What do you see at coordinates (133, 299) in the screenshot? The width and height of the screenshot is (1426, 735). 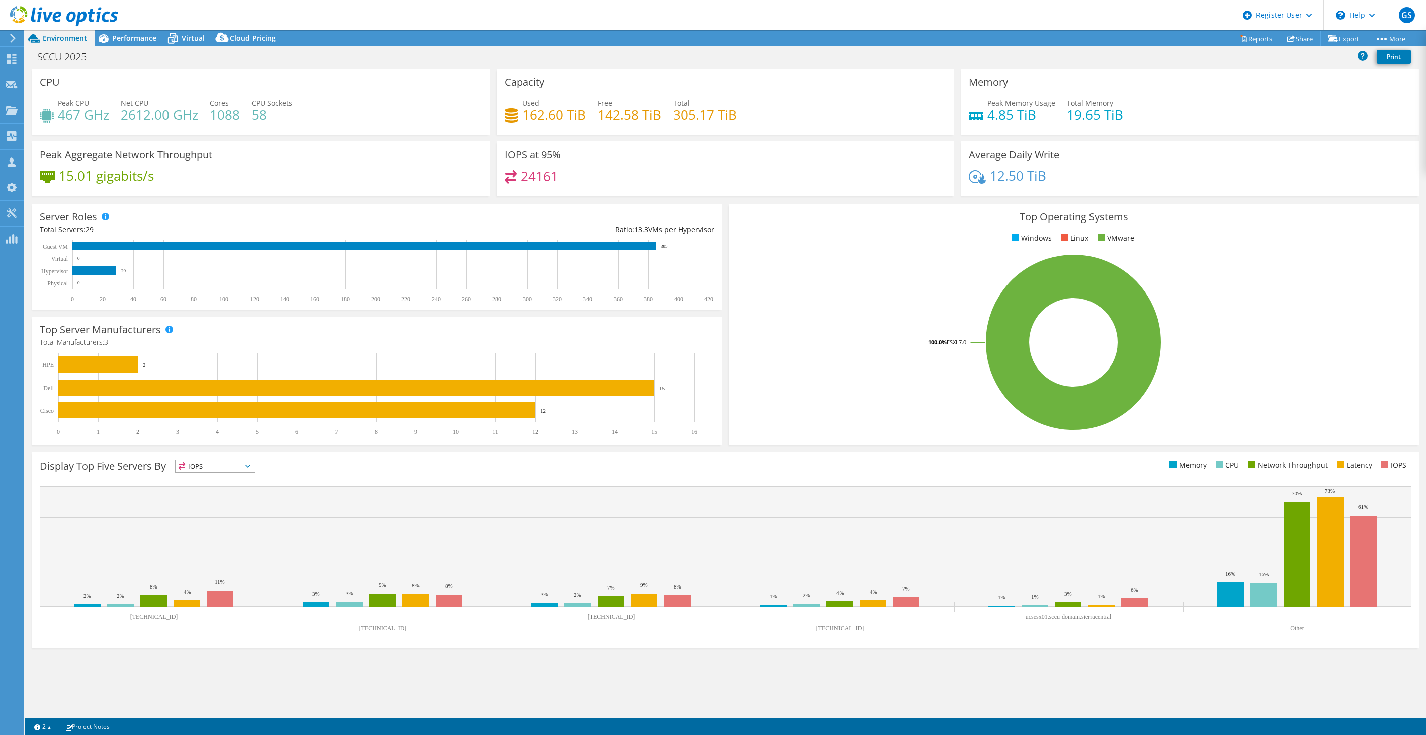 I see `text: 40` at bounding box center [133, 299].